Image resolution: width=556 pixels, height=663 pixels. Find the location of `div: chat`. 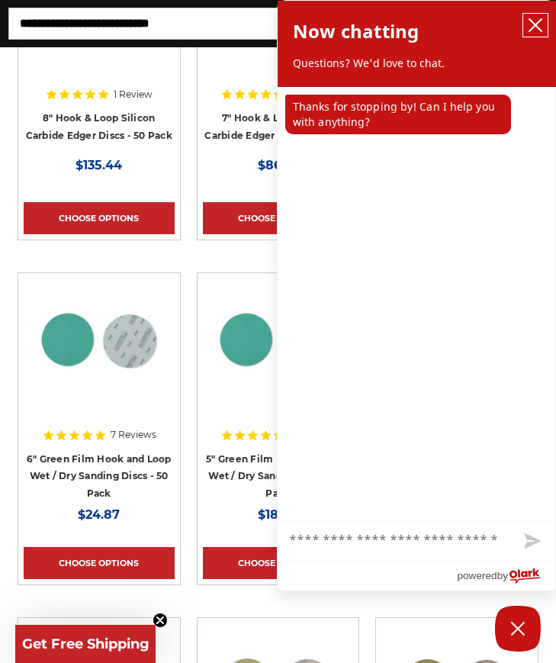

div: chat is located at coordinates (417, 304).